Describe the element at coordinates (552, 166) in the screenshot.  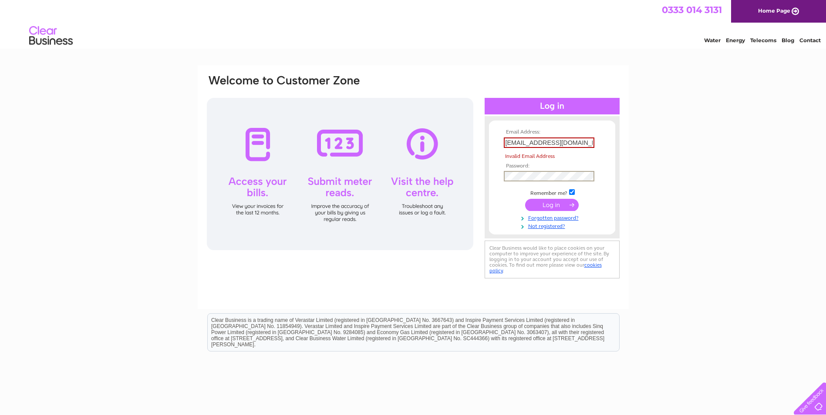
I see `th: Password:` at that location.